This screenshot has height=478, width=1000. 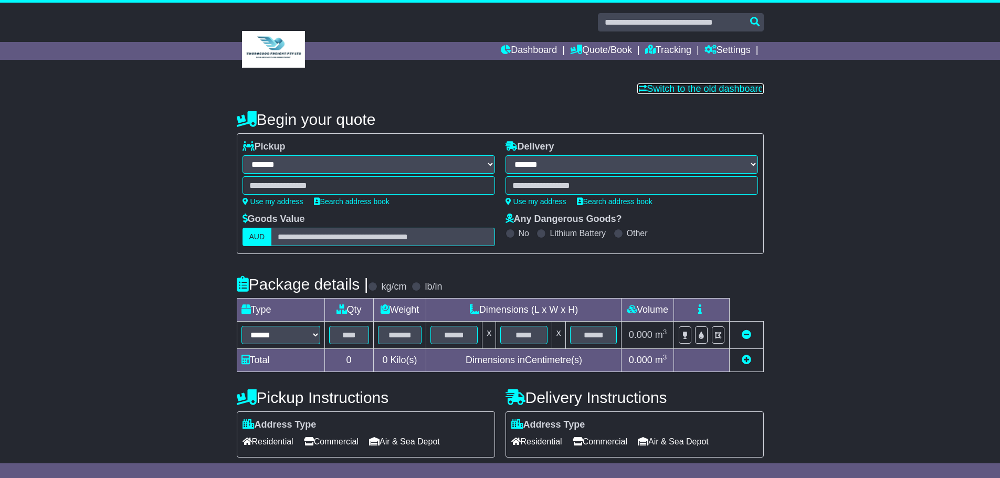 What do you see at coordinates (280, 310) in the screenshot?
I see `td: Type` at bounding box center [280, 310].